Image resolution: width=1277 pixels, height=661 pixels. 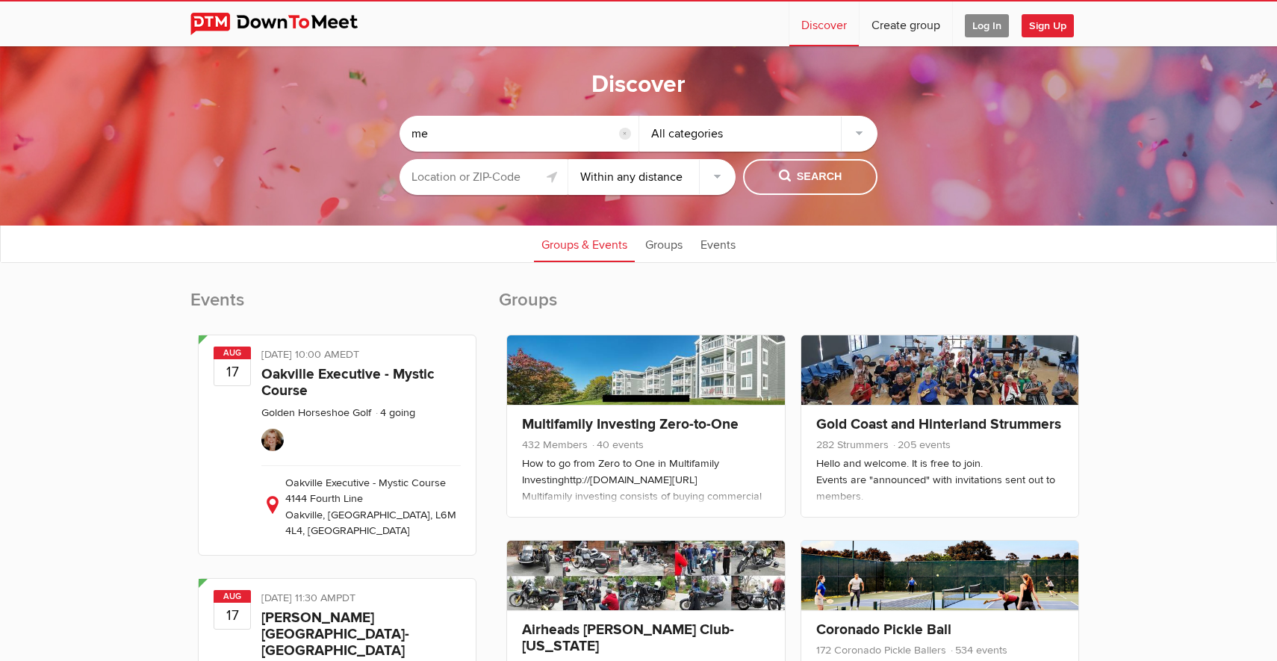 I want to click on a: Oakville Executive - Mystic Course, so click(x=348, y=382).